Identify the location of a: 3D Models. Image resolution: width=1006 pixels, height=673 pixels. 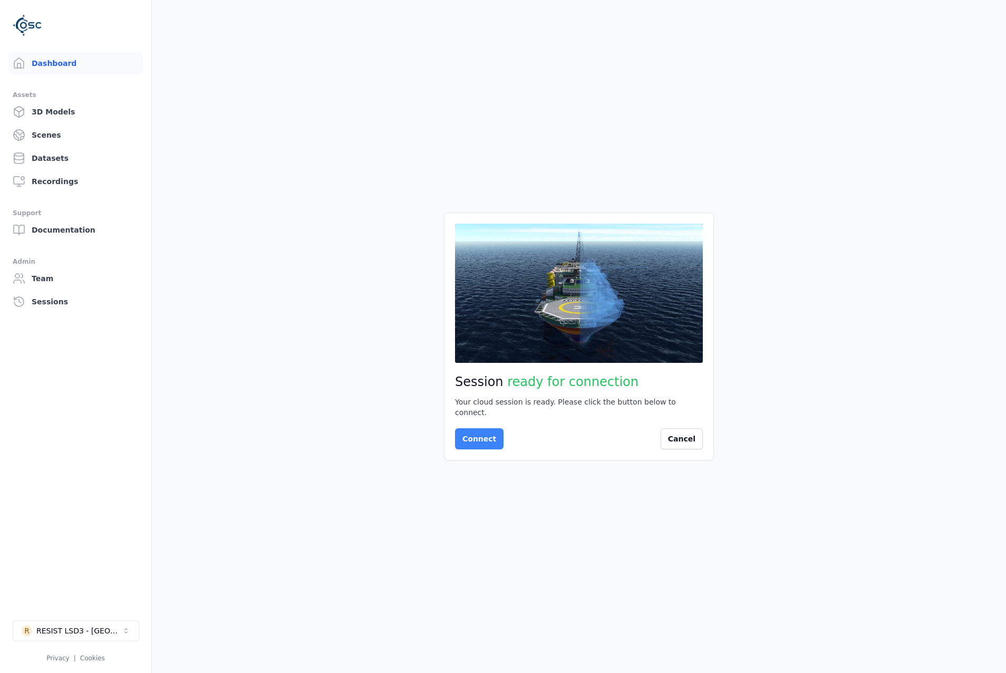
(75, 112).